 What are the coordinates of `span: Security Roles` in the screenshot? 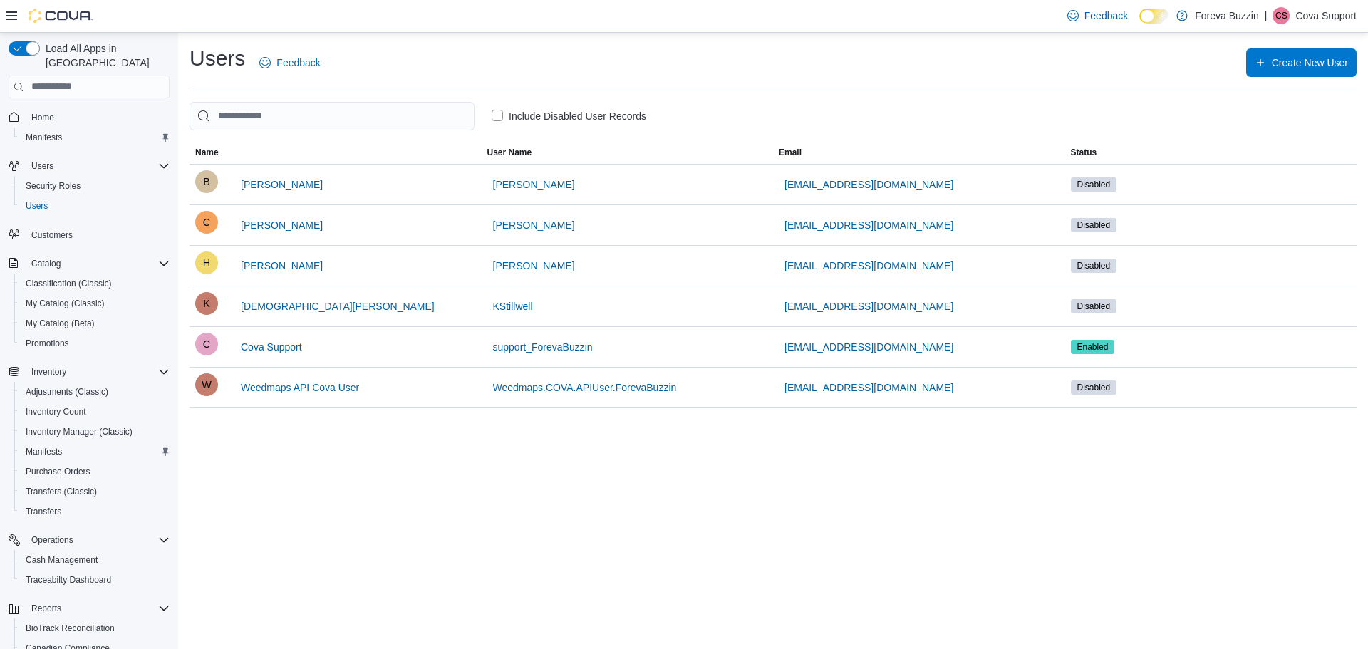 It's located at (95, 186).